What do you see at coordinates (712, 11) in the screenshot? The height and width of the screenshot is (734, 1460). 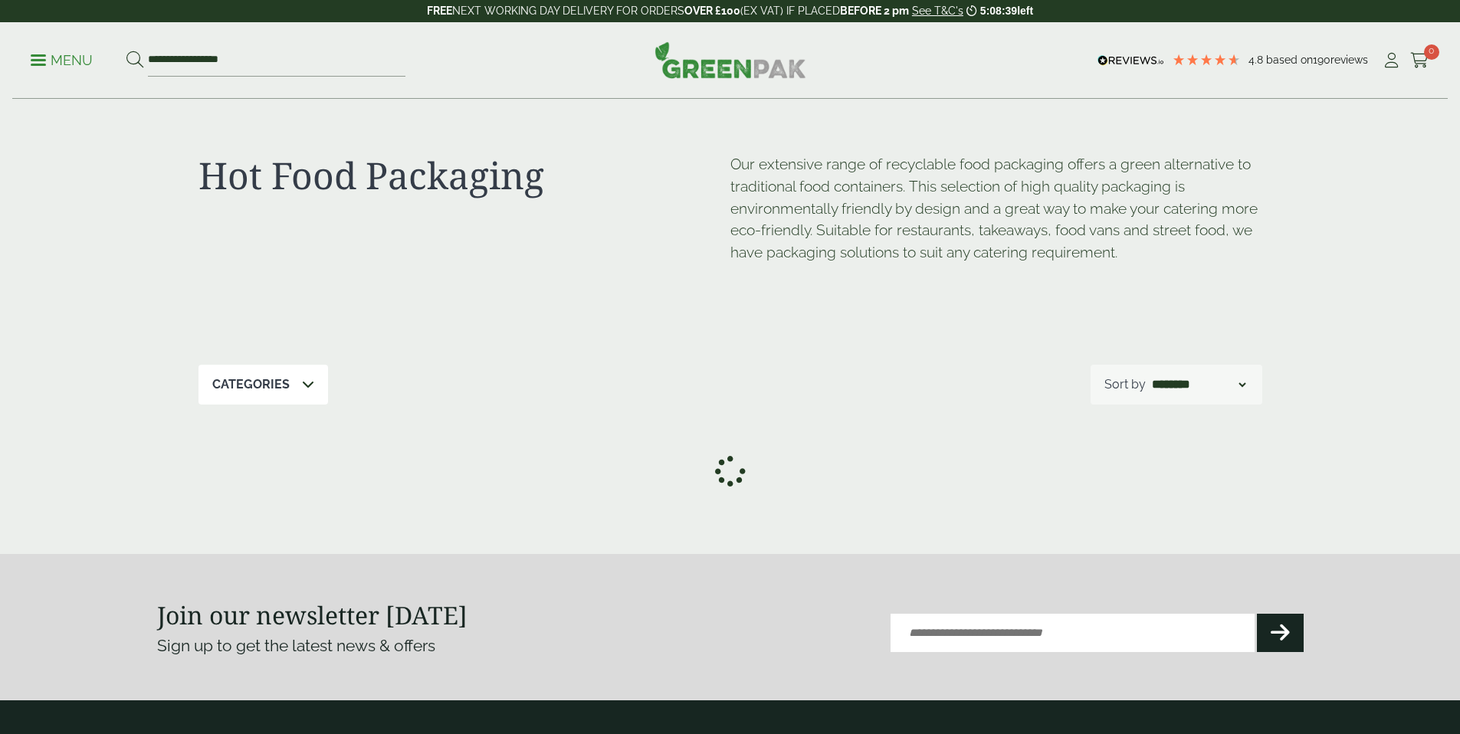 I see `strong: OVER £100` at bounding box center [712, 11].